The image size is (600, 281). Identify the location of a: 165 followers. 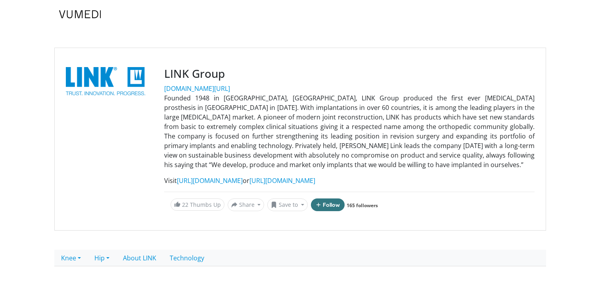
(362, 205).